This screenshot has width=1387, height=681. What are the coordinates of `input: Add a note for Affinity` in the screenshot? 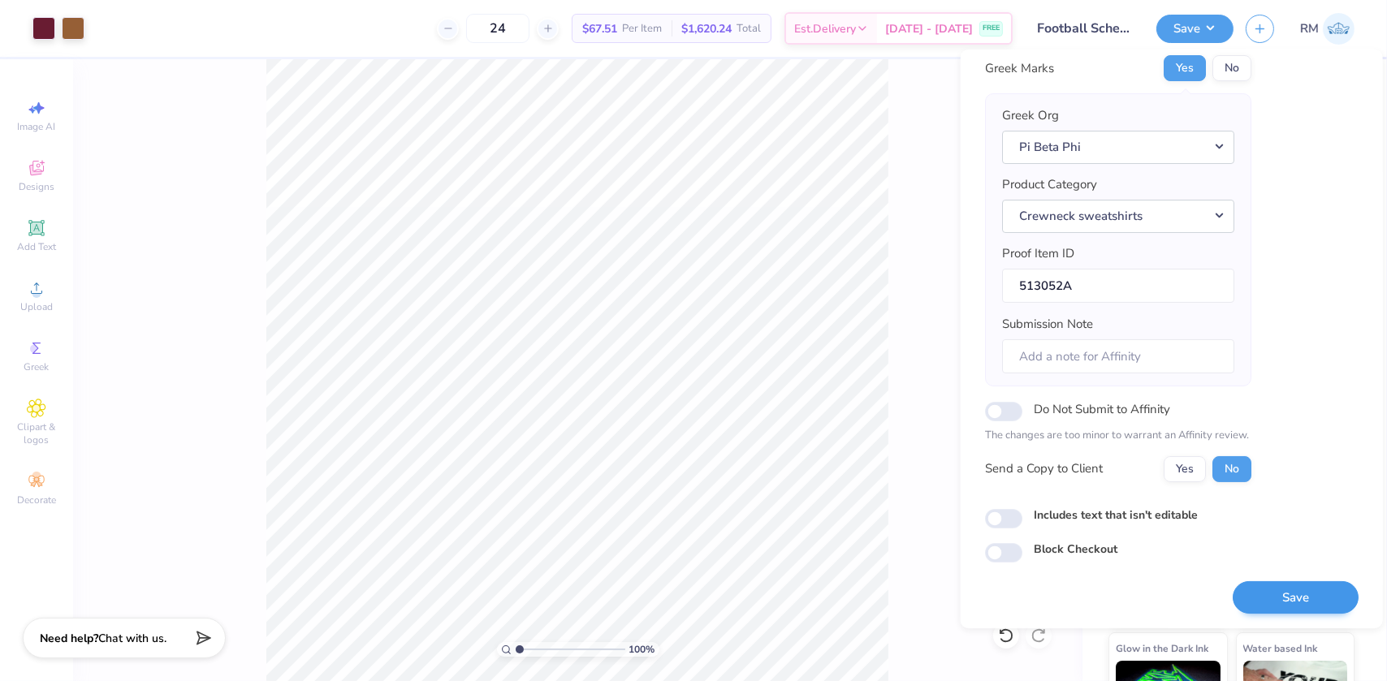 It's located at (1118, 356).